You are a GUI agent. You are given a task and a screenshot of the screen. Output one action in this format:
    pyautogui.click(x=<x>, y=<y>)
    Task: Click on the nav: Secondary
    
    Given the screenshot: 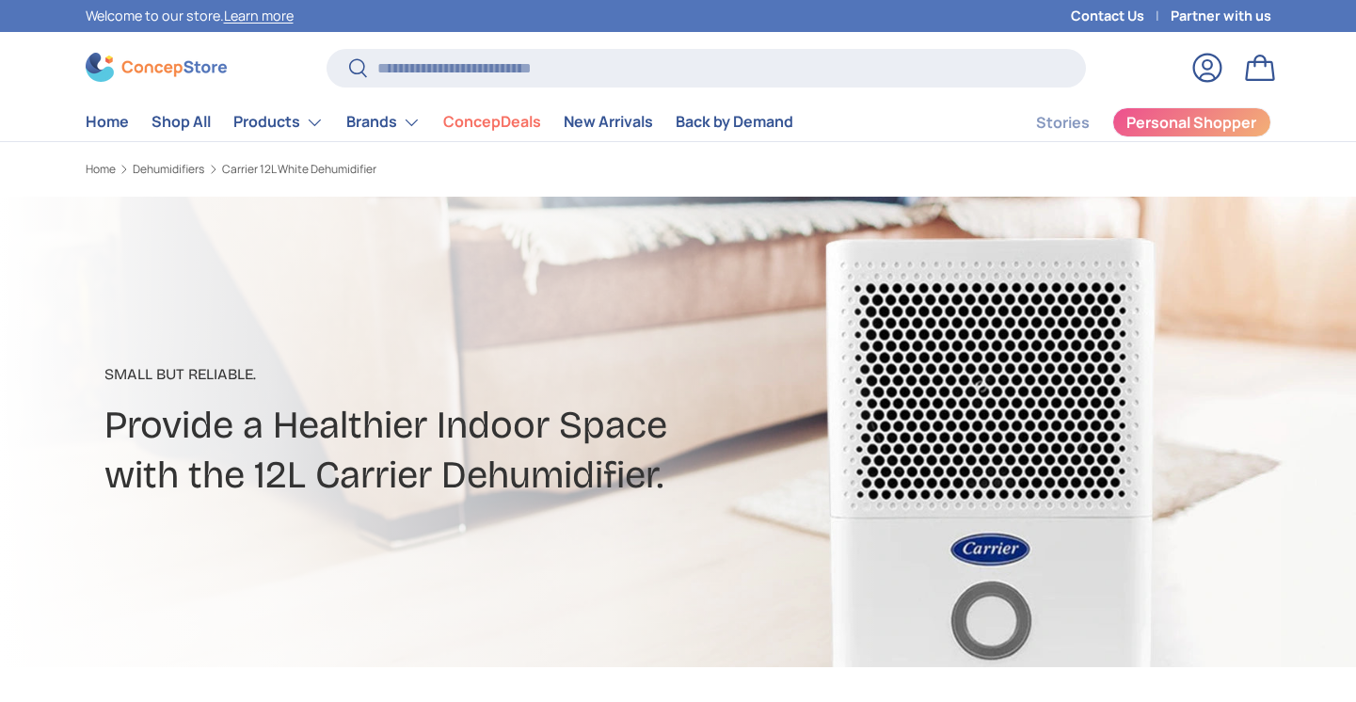 What is the action you would take?
    pyautogui.click(x=1131, y=122)
    